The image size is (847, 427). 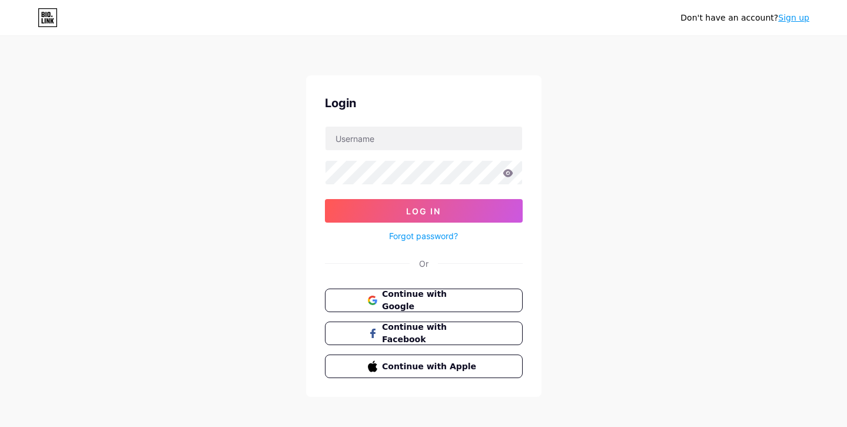 What do you see at coordinates (745, 18) in the screenshot?
I see `div: Don't have an account?` at bounding box center [745, 18].